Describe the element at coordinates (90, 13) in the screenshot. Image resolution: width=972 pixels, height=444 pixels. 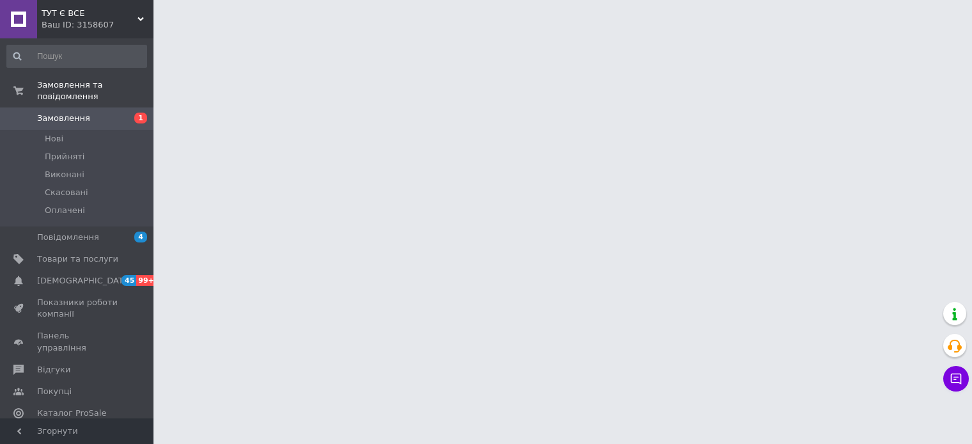
I see `span: ТУТ Є ВСЕ` at that location.